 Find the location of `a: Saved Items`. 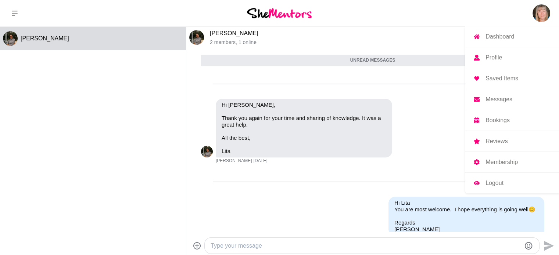

a: Saved Items is located at coordinates (512, 79).